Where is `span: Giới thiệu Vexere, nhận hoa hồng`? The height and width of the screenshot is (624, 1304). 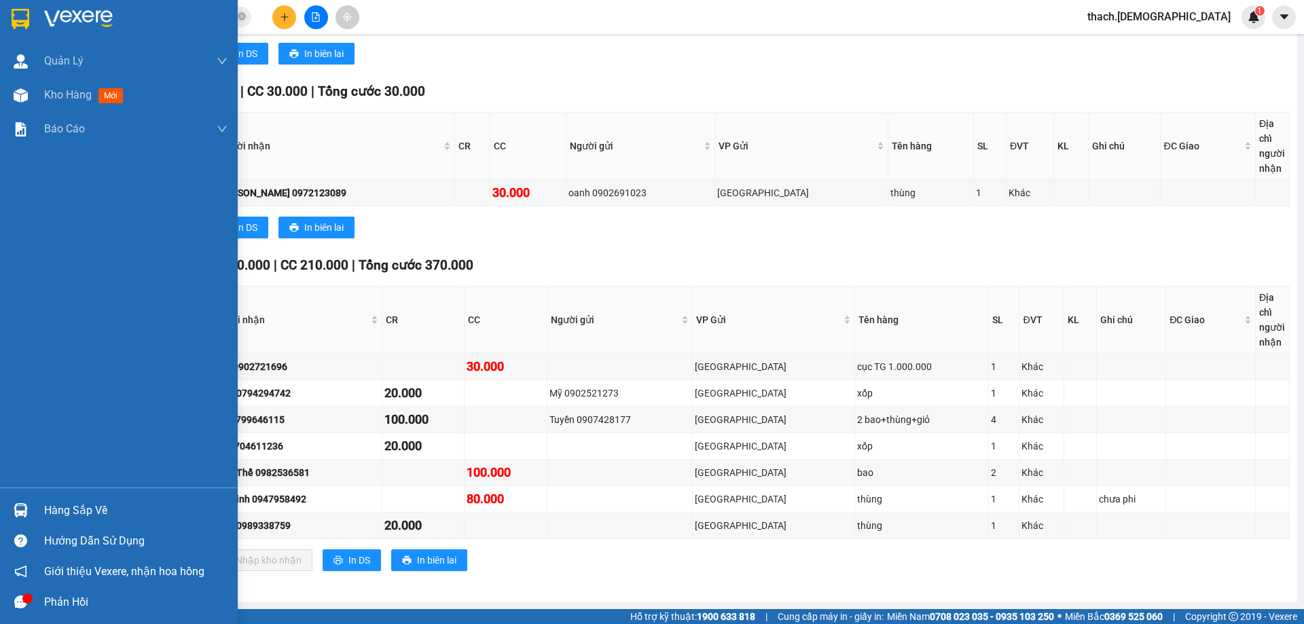
span: Giới thiệu Vexere, nhận hoa hồng is located at coordinates (124, 571).